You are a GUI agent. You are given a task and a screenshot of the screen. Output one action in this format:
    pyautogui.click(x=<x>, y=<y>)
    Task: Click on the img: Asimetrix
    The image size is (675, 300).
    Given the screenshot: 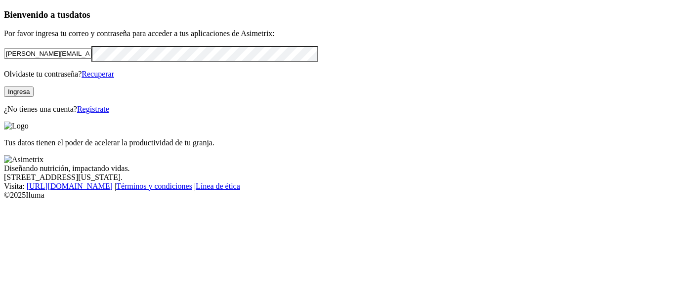 What is the action you would take?
    pyautogui.click(x=24, y=160)
    